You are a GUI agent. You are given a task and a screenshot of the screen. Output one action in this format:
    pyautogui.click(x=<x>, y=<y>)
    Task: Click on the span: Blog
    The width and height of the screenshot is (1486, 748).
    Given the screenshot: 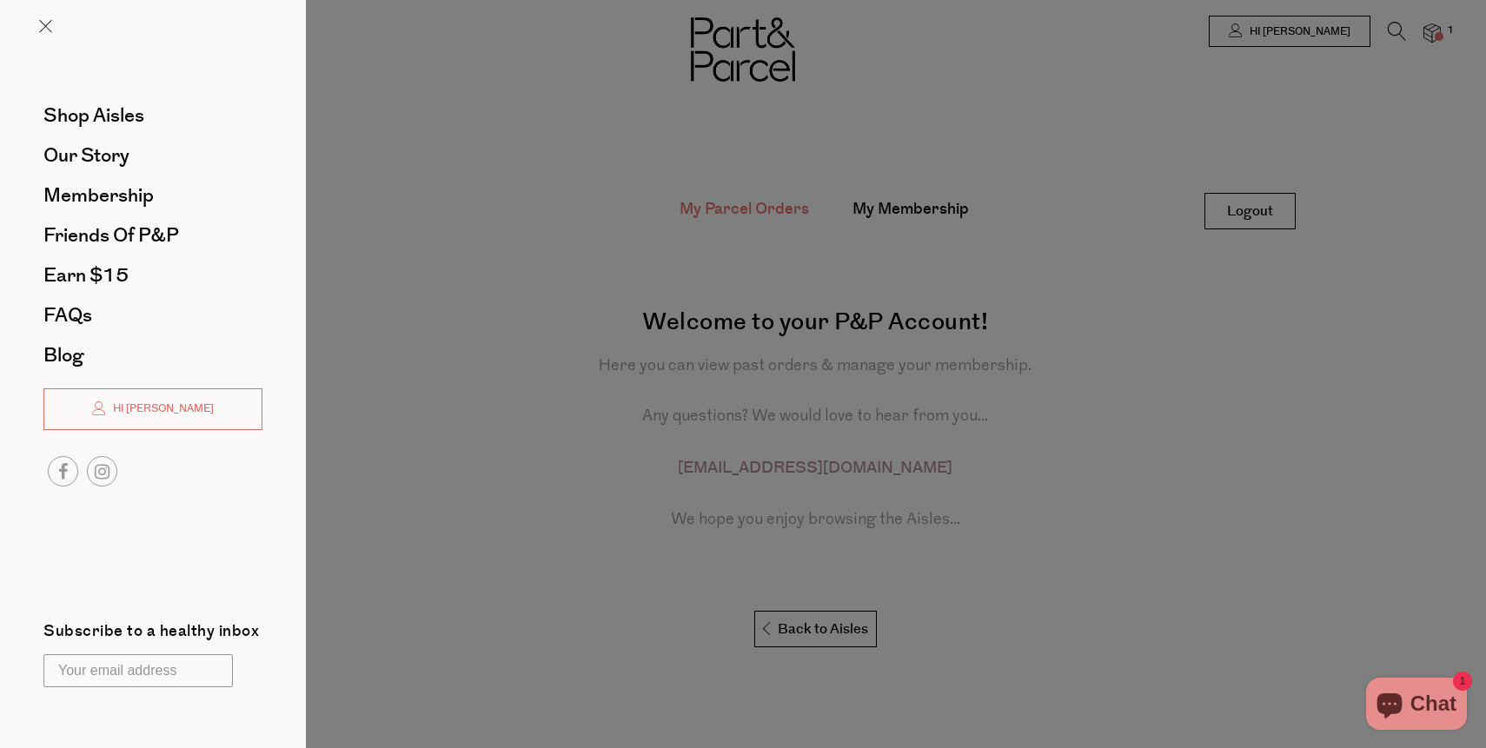 What is the action you would take?
    pyautogui.click(x=63, y=355)
    